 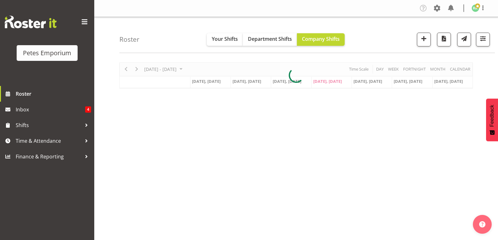 I want to click on button: Download a PDF of the roster according to the set date range., so click(x=444, y=40).